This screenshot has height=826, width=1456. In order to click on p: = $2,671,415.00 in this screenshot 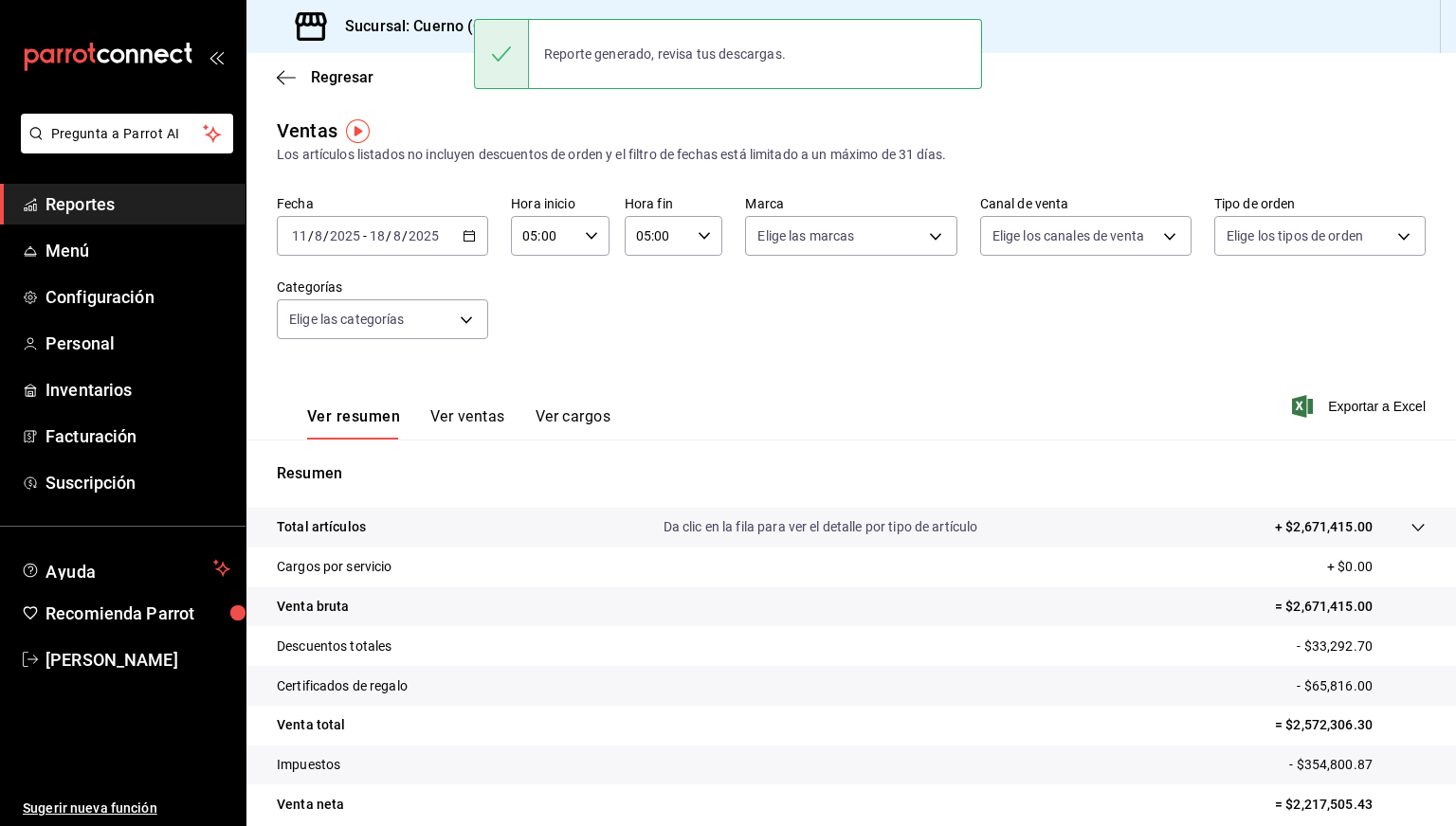, I will do `click(1350, 607)`.